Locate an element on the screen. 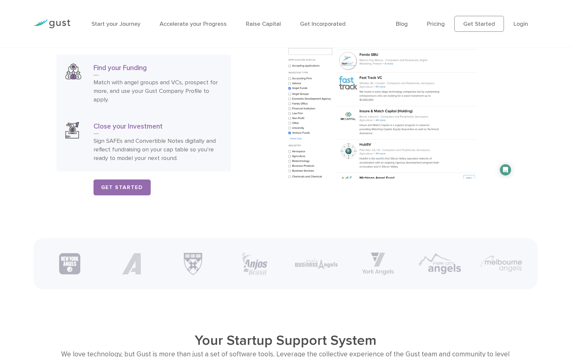  a: Accelerate your Progress is located at coordinates (193, 24).